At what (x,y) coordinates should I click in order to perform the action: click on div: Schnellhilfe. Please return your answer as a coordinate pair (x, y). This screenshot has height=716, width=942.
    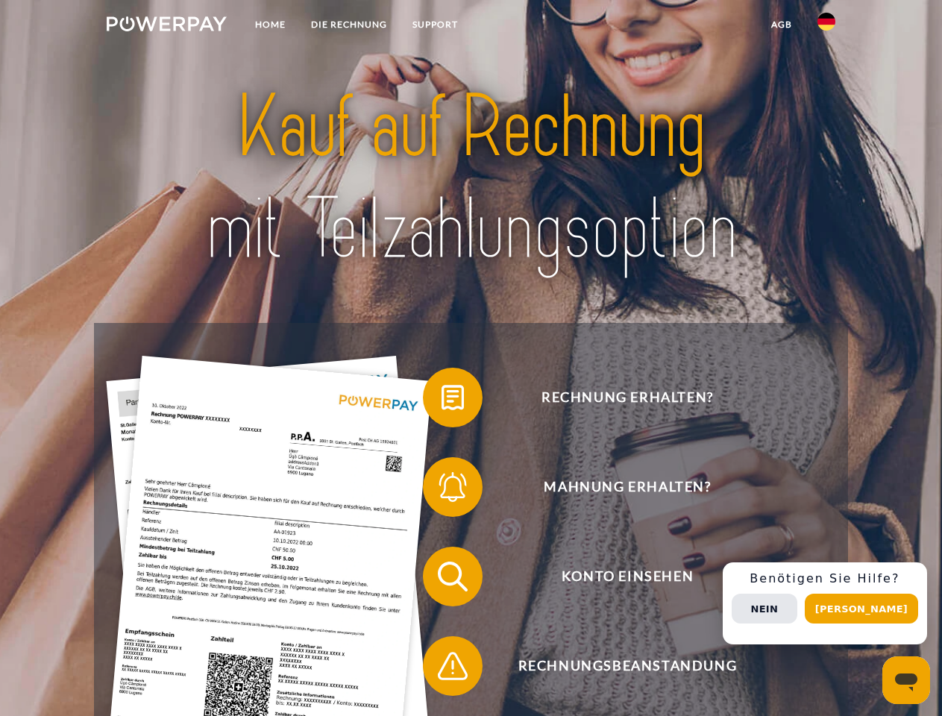
    Looking at the image, I should click on (825, 603).